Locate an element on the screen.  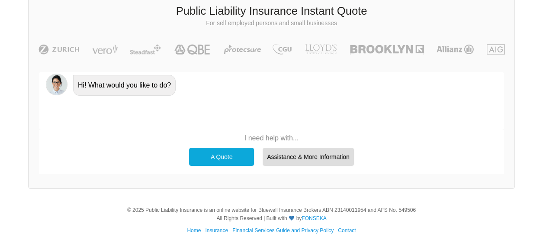
img: QBE | Public Liability Insurance is located at coordinates (193, 49).